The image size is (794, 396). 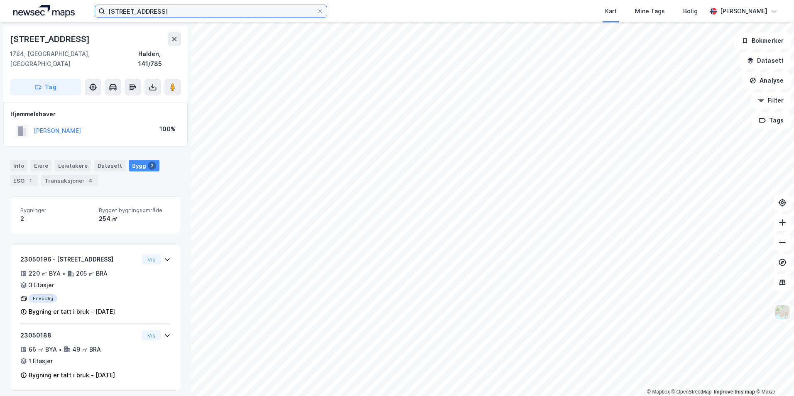 What do you see at coordinates (86, 350) in the screenshot?
I see `div: 49 ㎡ BRA` at bounding box center [86, 350].